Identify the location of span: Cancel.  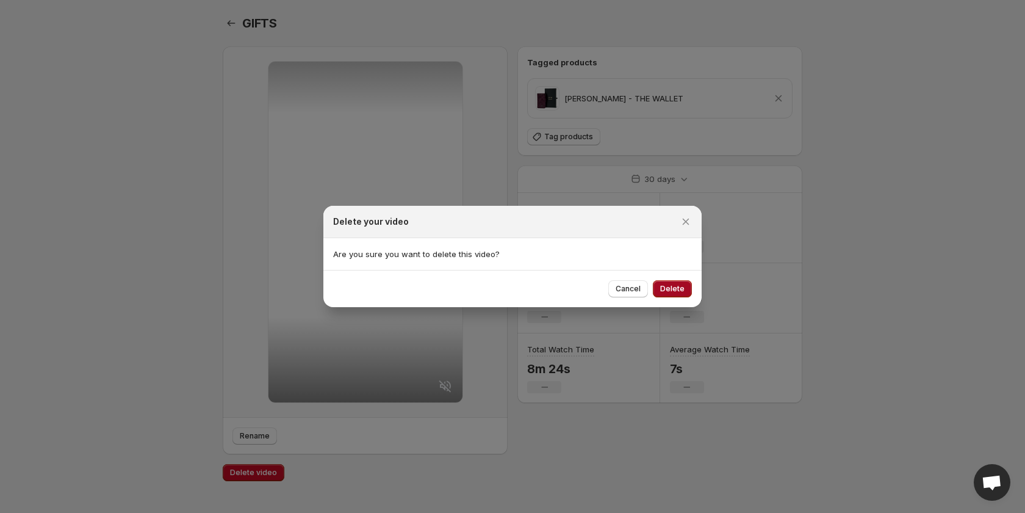
(628, 289).